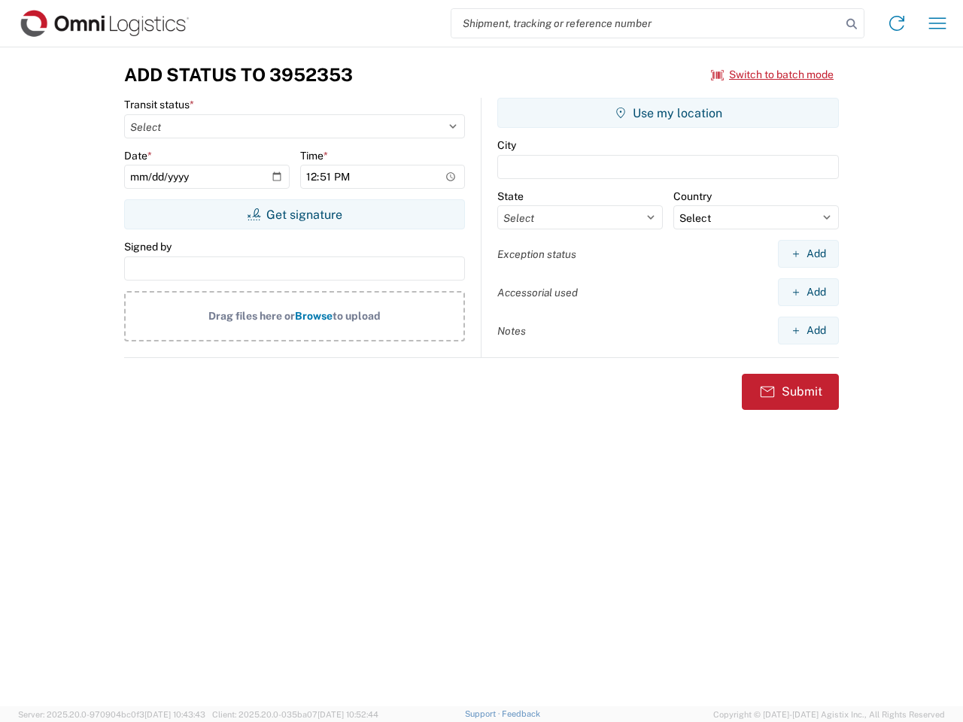 This screenshot has height=722, width=963. I want to click on h3: Add Status to 3952353, so click(239, 74).